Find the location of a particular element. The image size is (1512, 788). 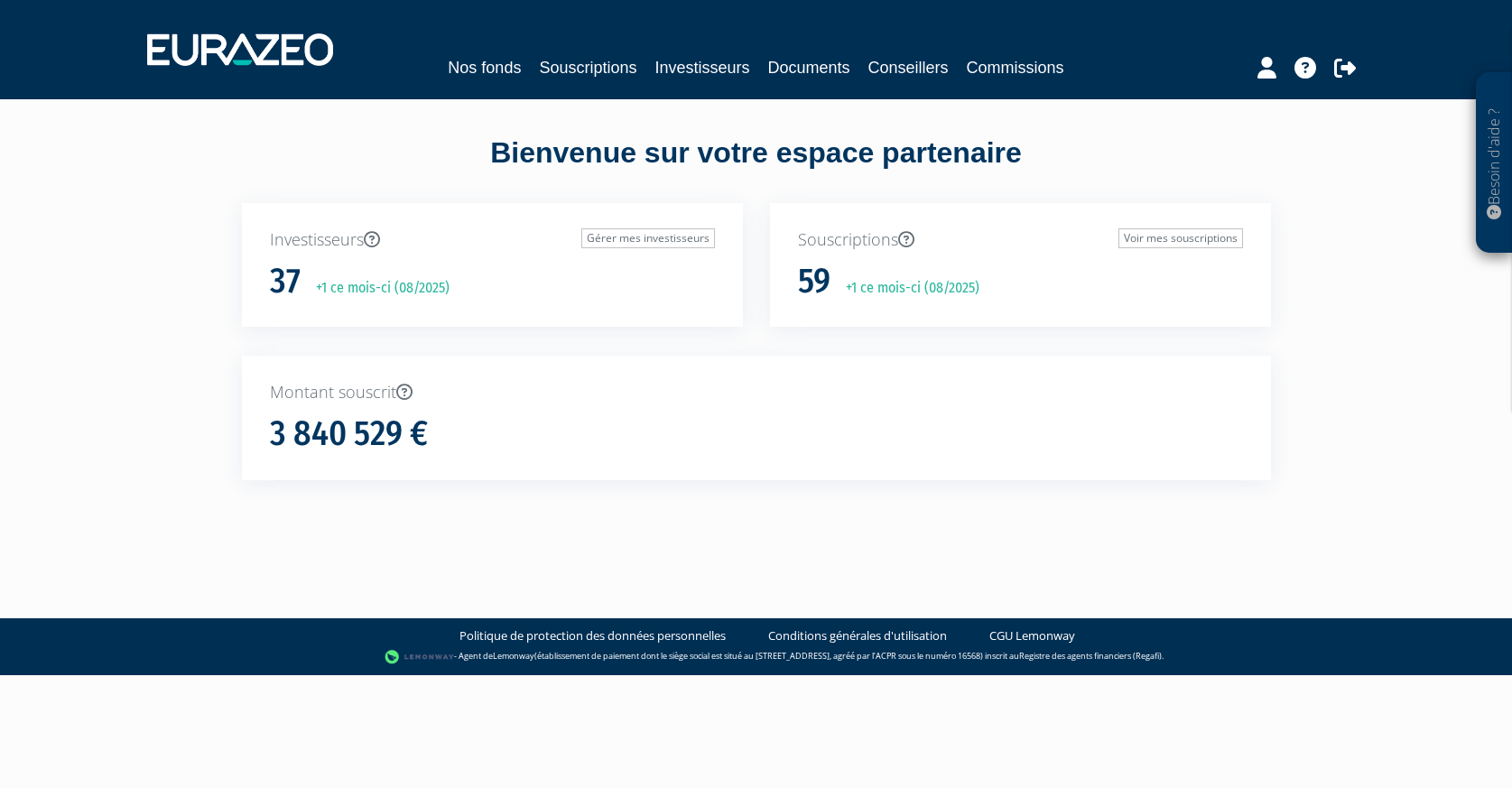

a: Investisseurs is located at coordinates (702, 68).